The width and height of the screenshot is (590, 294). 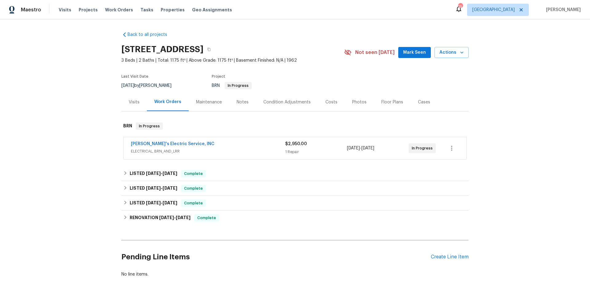 I want to click on span: Project, so click(x=219, y=77).